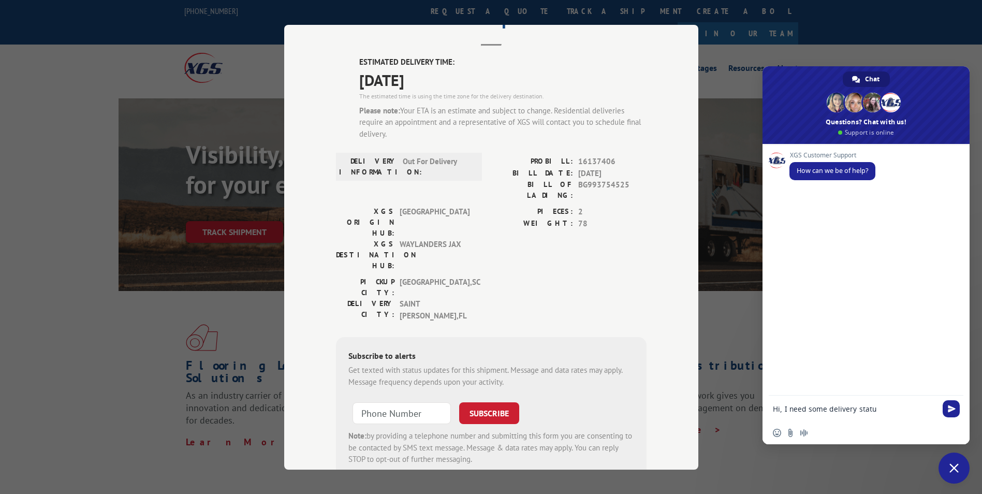 The width and height of the screenshot is (982, 494). I want to click on label: XGS DESTINATION HUB:, so click(365, 255).